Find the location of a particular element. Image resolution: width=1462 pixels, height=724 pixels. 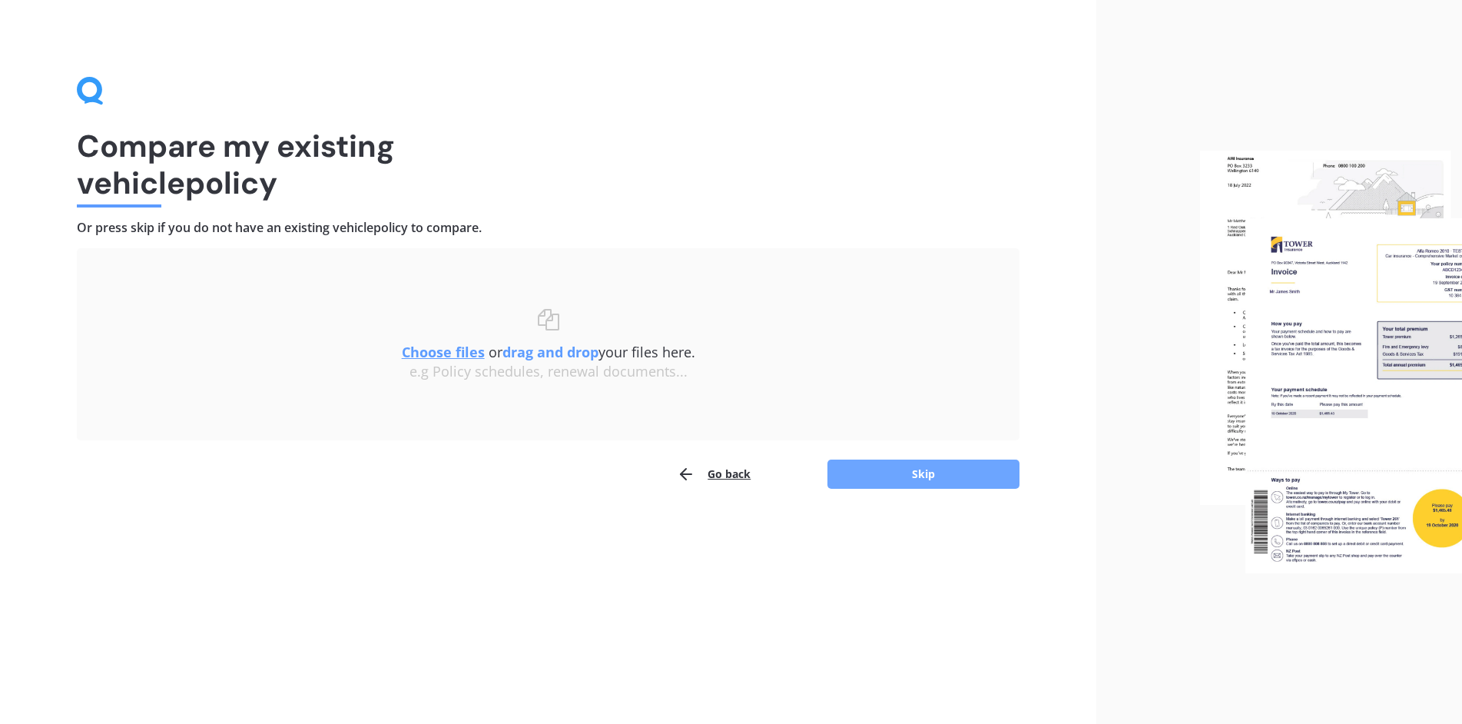

span: or your files here. is located at coordinates (549, 352).